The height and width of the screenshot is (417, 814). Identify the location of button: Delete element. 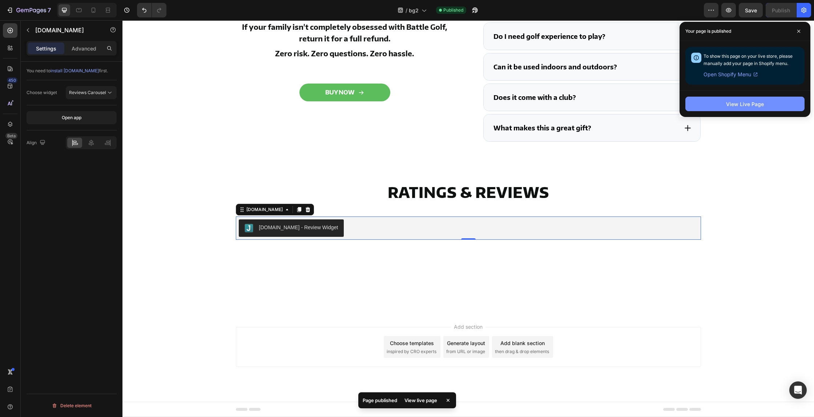
(72, 406).